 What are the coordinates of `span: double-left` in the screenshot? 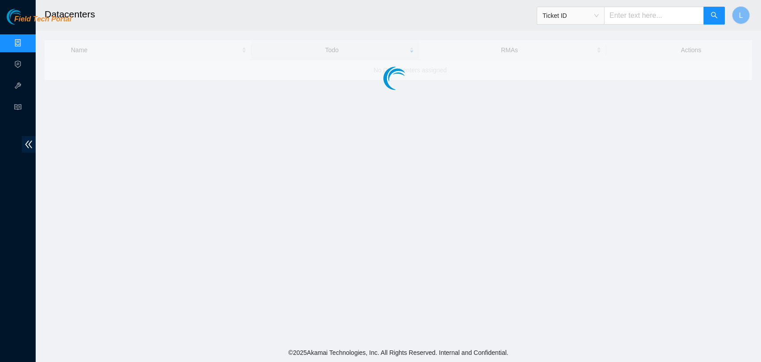 It's located at (29, 144).